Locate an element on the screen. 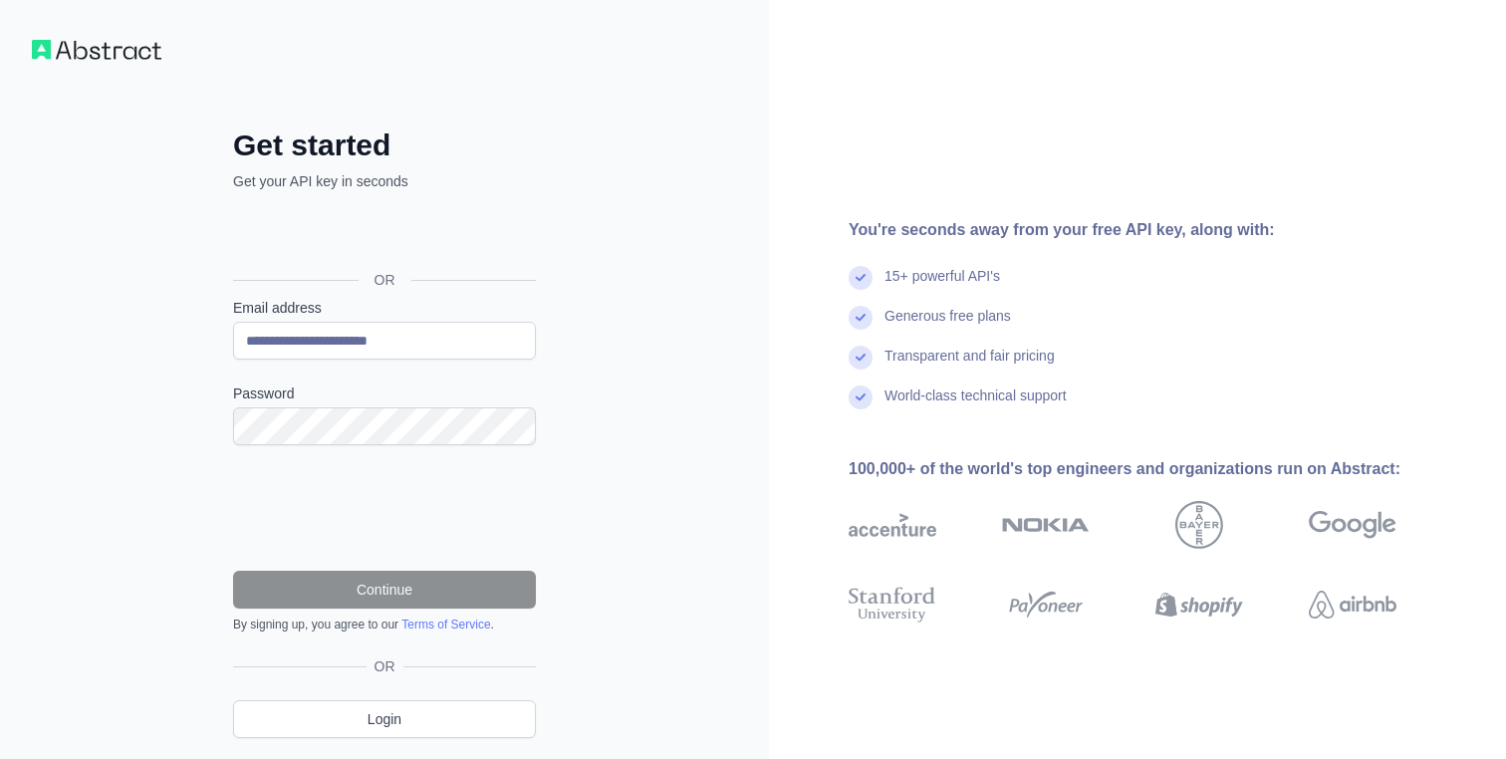 This screenshot has width=1506, height=759. div: 15+ powerful API's is located at coordinates (942, 286).